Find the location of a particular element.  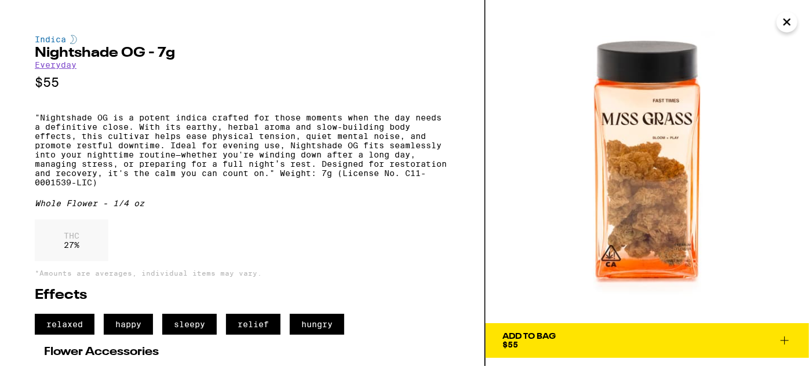

p: $55 is located at coordinates (242, 82).